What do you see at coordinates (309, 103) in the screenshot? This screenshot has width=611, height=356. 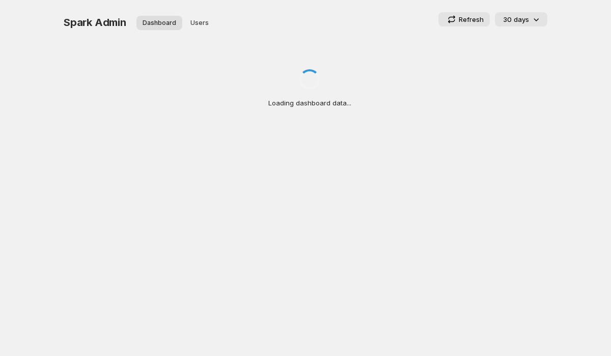 I see `p: Loading dashboard data...` at bounding box center [309, 103].